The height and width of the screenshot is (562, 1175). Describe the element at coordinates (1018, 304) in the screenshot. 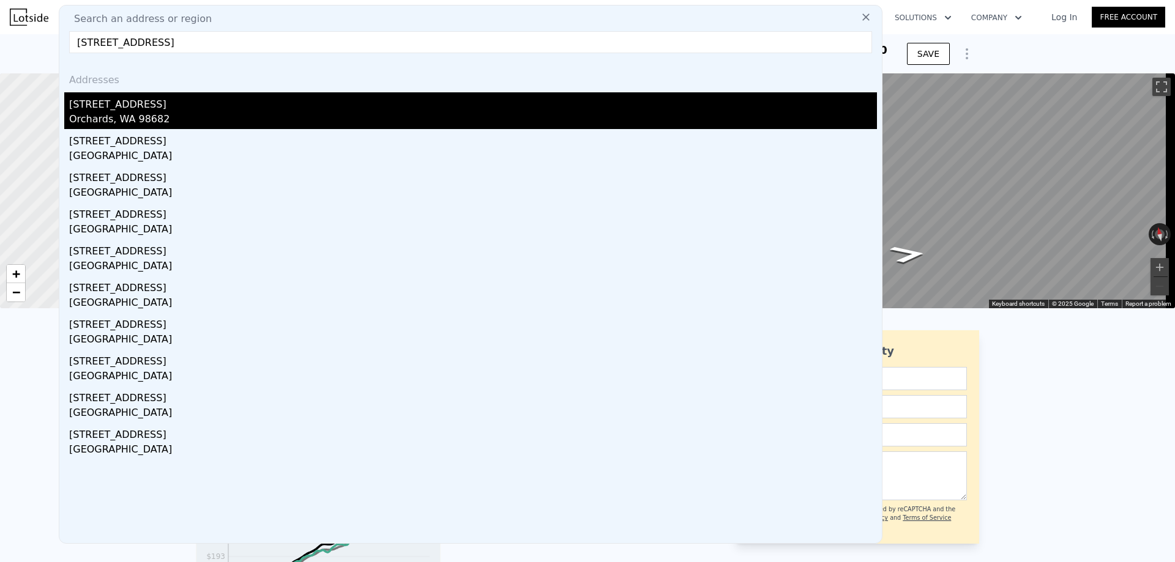

I see `button: Keyboard shortcuts` at that location.